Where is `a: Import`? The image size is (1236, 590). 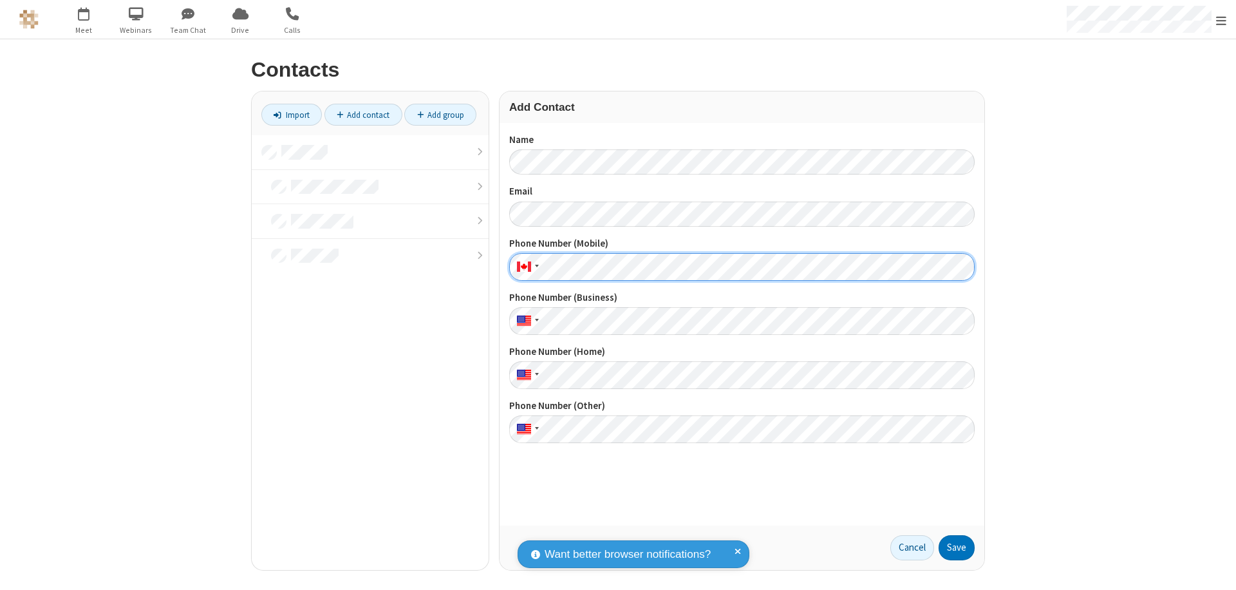
a: Import is located at coordinates (292, 115).